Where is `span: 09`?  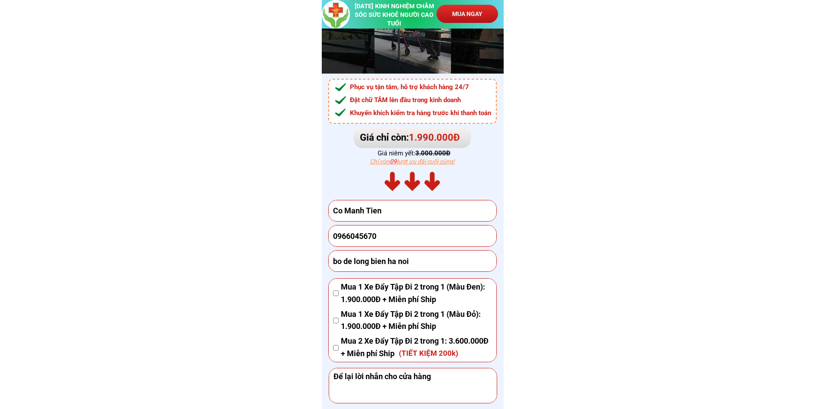
span: 09 is located at coordinates (393, 162).